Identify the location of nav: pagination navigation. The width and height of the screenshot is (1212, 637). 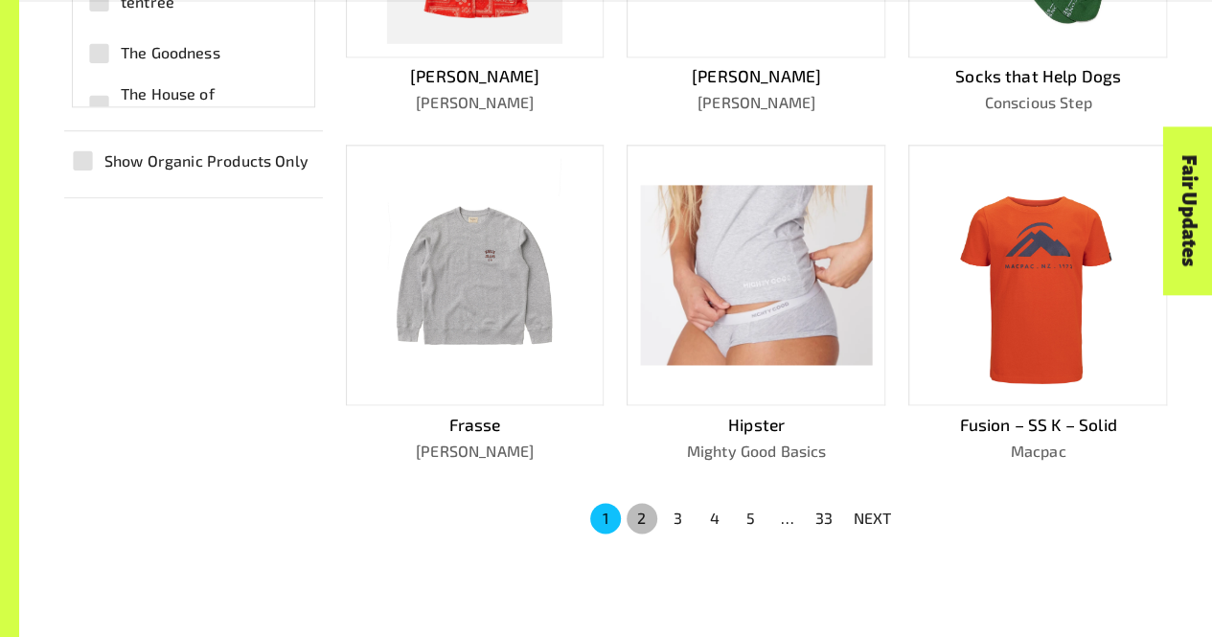
(745, 518).